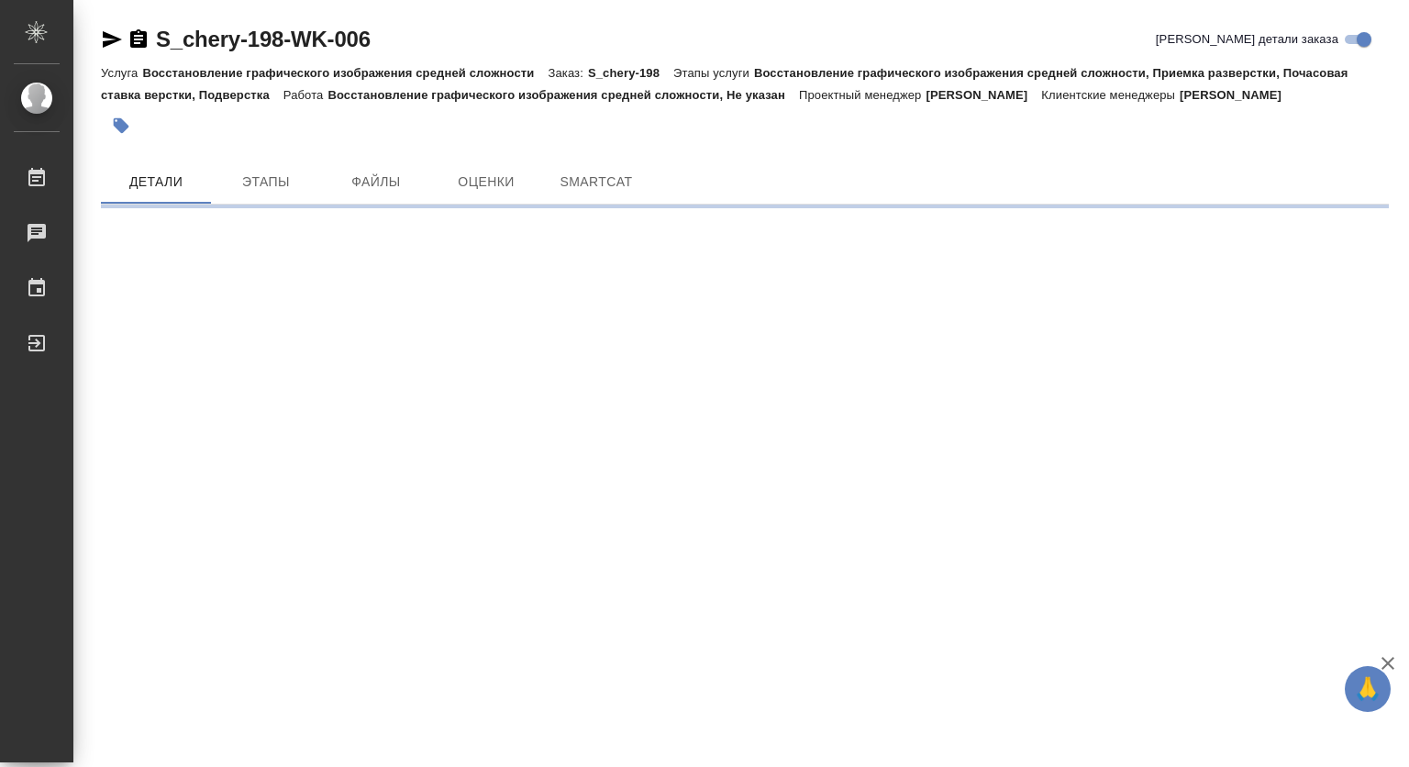 The height and width of the screenshot is (767, 1409). Describe the element at coordinates (306, 94) in the screenshot. I see `p: Работа` at that location.